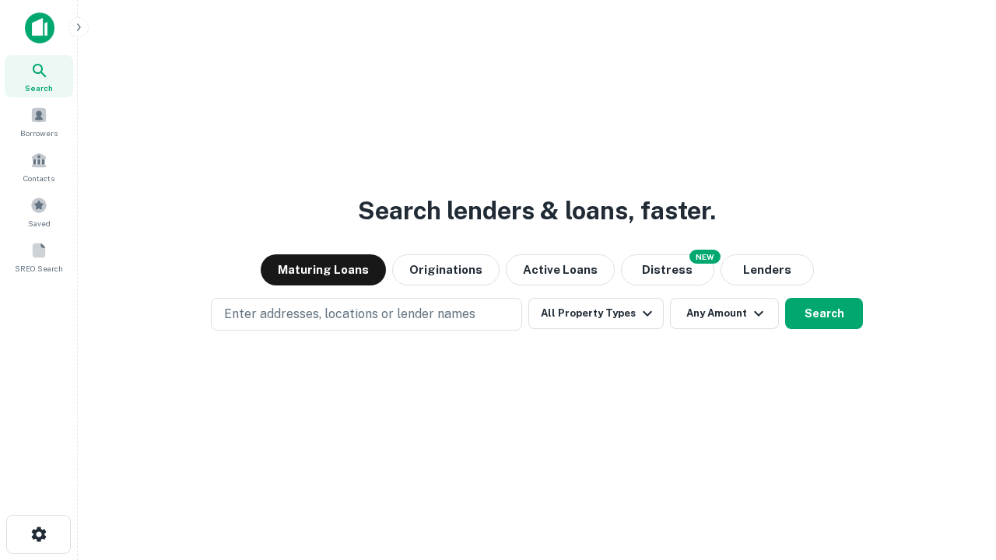  I want to click on span: Search, so click(39, 88).